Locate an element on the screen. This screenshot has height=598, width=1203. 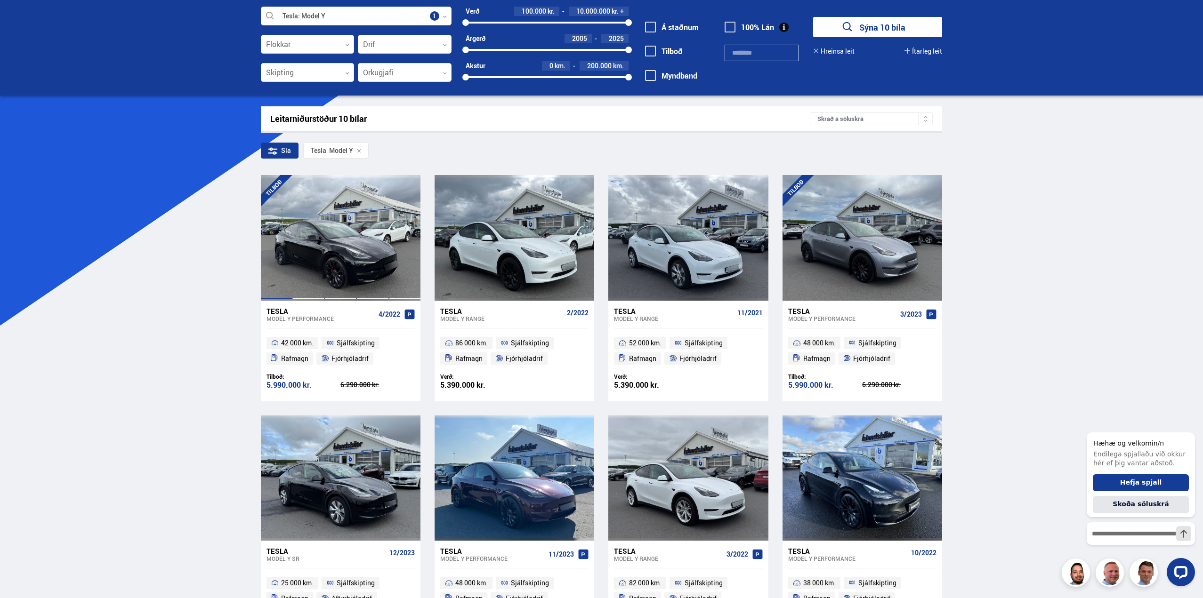
a: Tesla Model Y RANGE 2/2022 86 000 km. Sjálfskipting Rafmagn Fjórhjóladrif Verð: 5.390.000 kr. is located at coordinates (514, 351).